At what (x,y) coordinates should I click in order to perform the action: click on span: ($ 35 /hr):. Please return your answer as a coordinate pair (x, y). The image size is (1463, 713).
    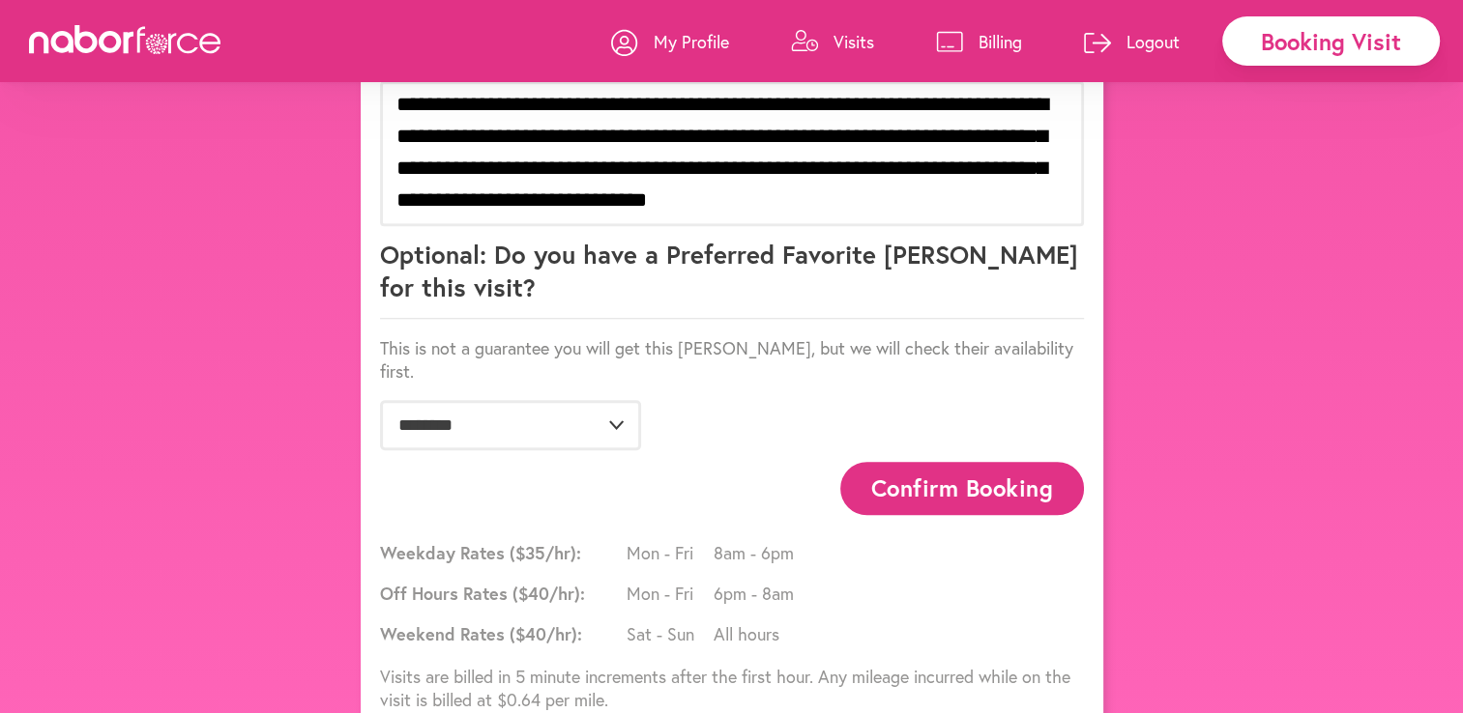
    Looking at the image, I should click on (545, 553).